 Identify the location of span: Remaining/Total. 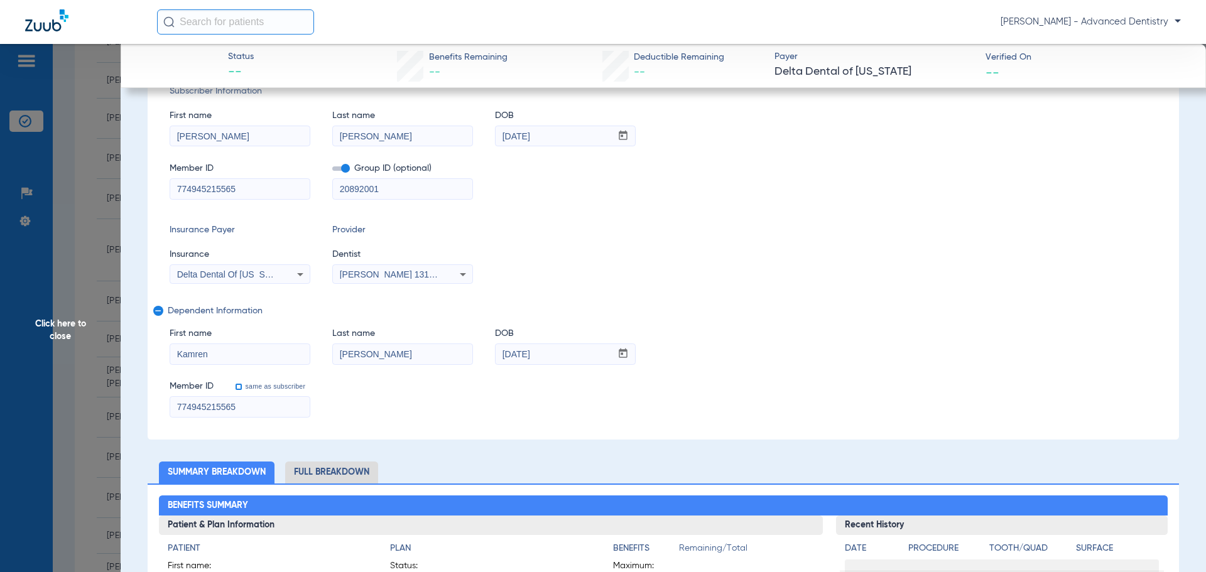
(746, 551).